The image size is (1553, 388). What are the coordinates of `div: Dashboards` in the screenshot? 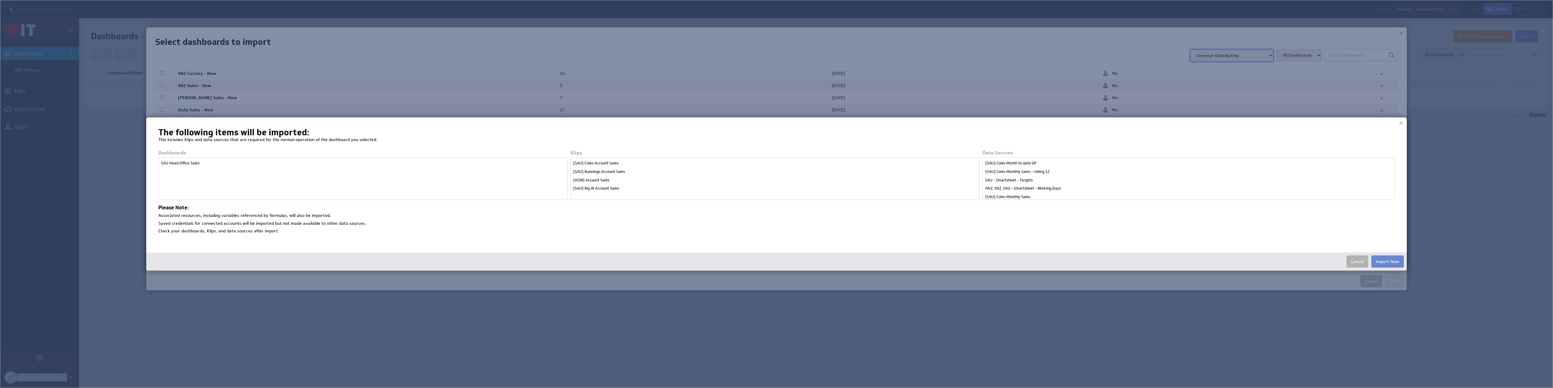 It's located at (364, 154).